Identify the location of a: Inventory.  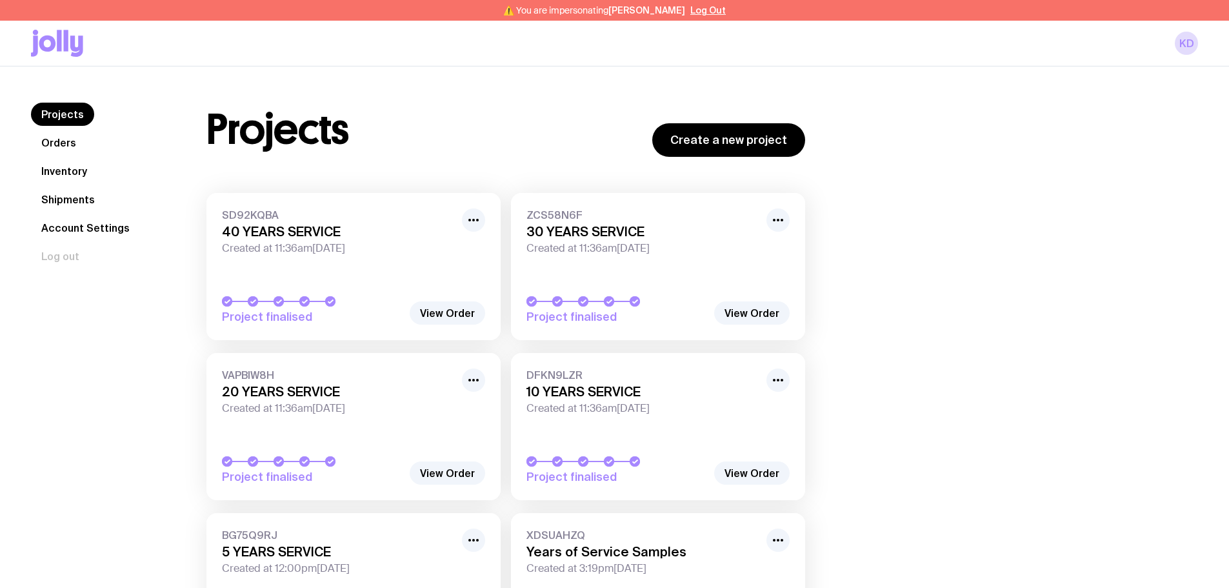
(64, 171).